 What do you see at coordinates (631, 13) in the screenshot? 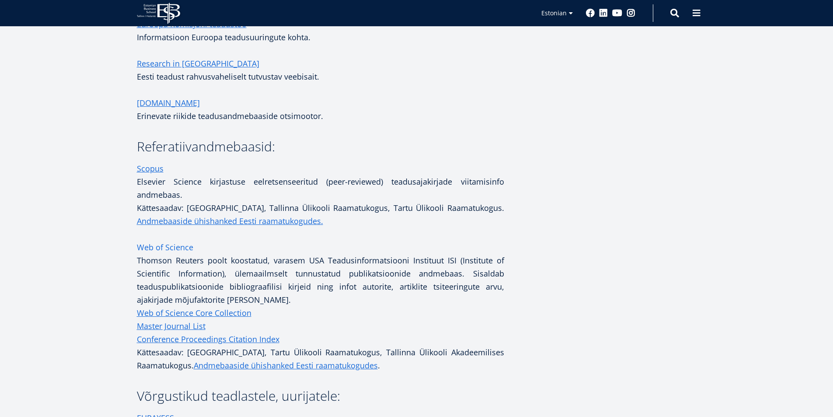
I see `a: Instagram` at bounding box center [631, 13].